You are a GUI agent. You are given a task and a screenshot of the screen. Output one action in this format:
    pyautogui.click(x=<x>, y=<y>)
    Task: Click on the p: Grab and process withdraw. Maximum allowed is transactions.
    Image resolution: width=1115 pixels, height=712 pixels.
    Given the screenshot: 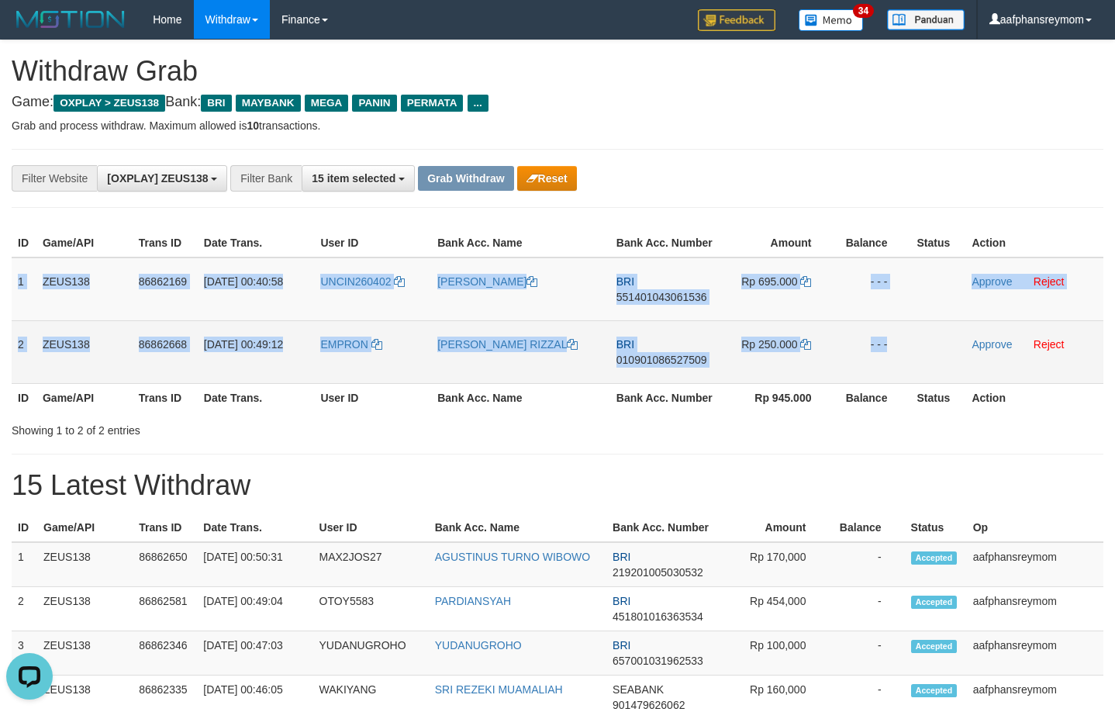 What is the action you would take?
    pyautogui.click(x=558, y=126)
    